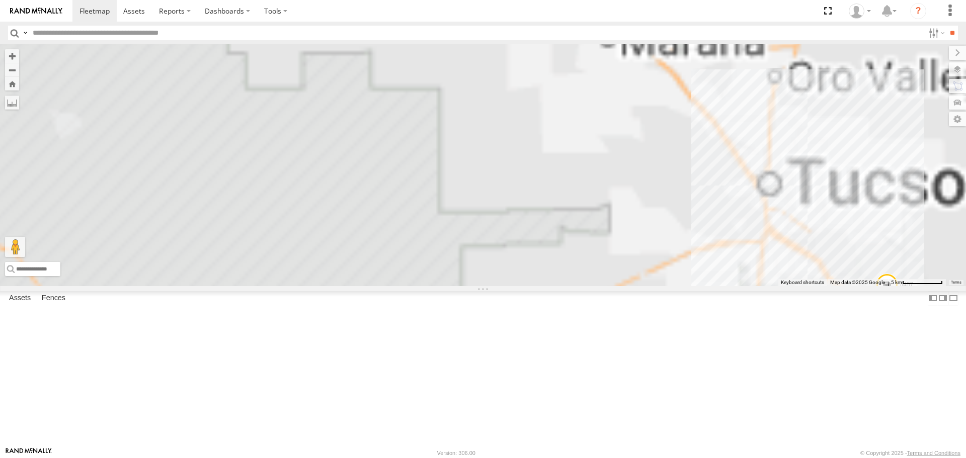 The height and width of the screenshot is (458, 966). Describe the element at coordinates (860, 11) in the screenshot. I see `div: Edward Espinoza` at that location.